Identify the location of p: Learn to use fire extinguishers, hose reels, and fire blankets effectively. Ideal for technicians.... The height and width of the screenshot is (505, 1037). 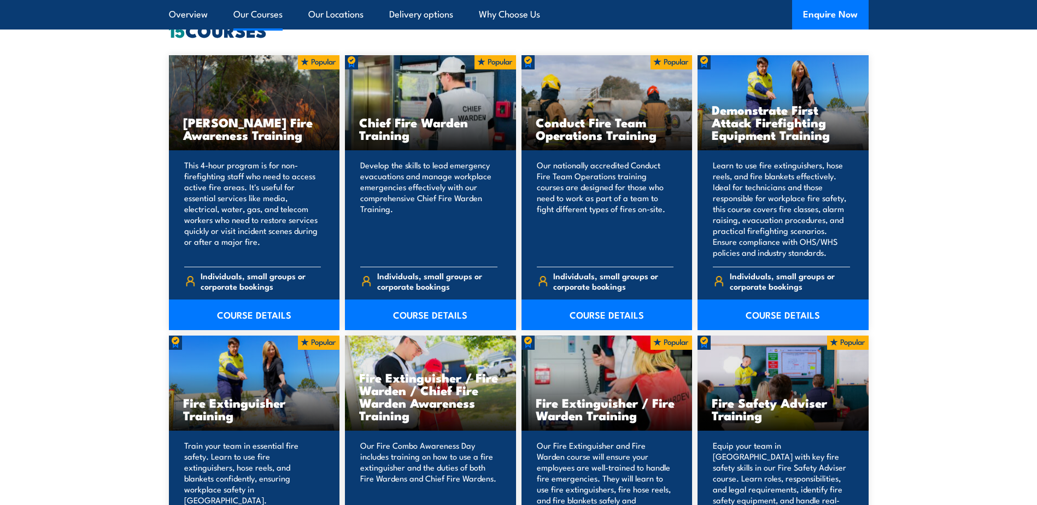
(781, 209).